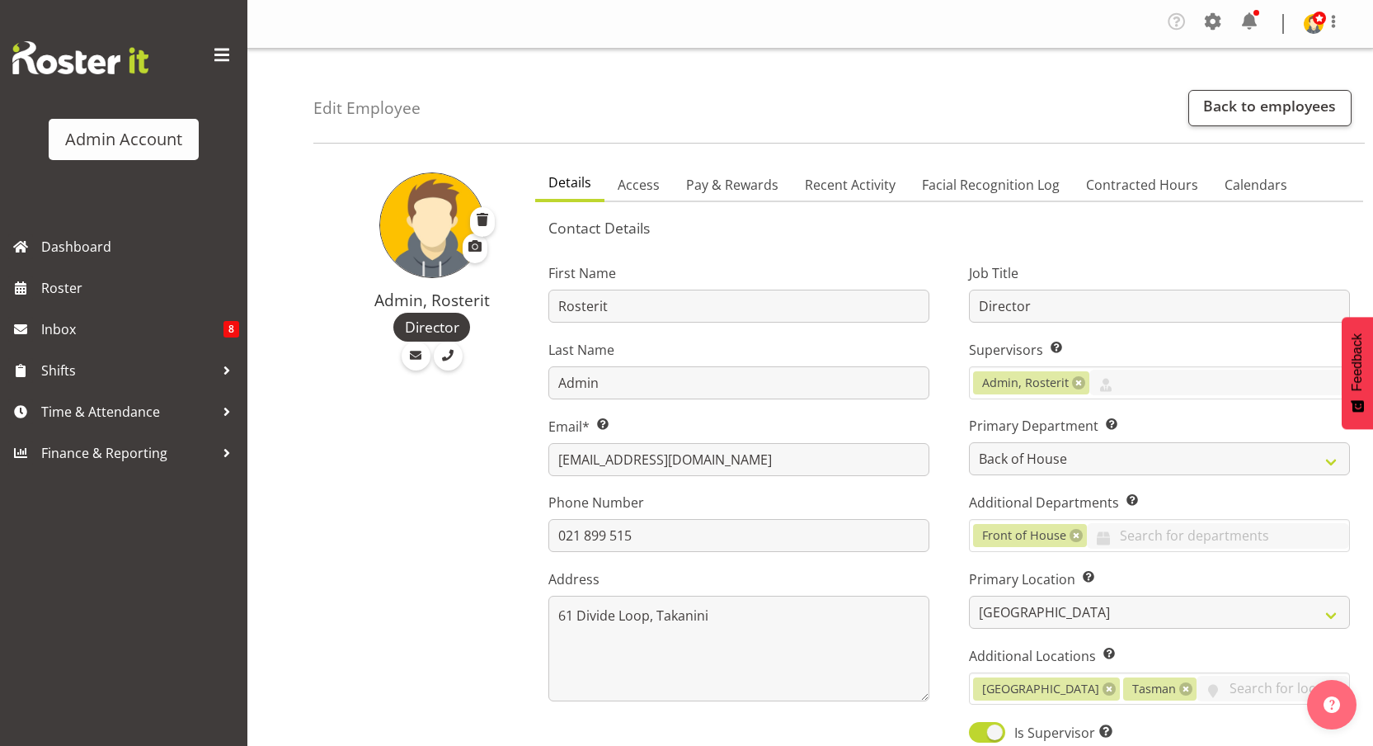  I want to click on img: help-xxl-2.png, so click(1332, 704).